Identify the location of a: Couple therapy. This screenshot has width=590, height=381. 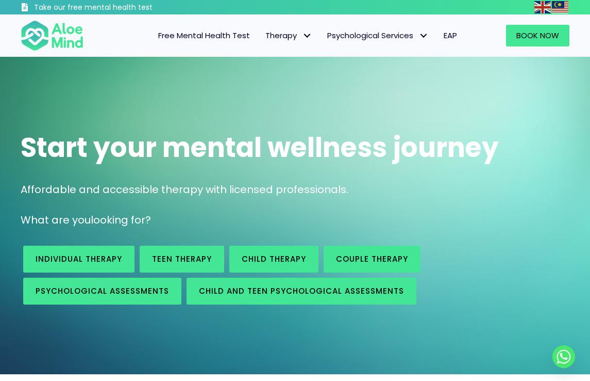
(372, 259).